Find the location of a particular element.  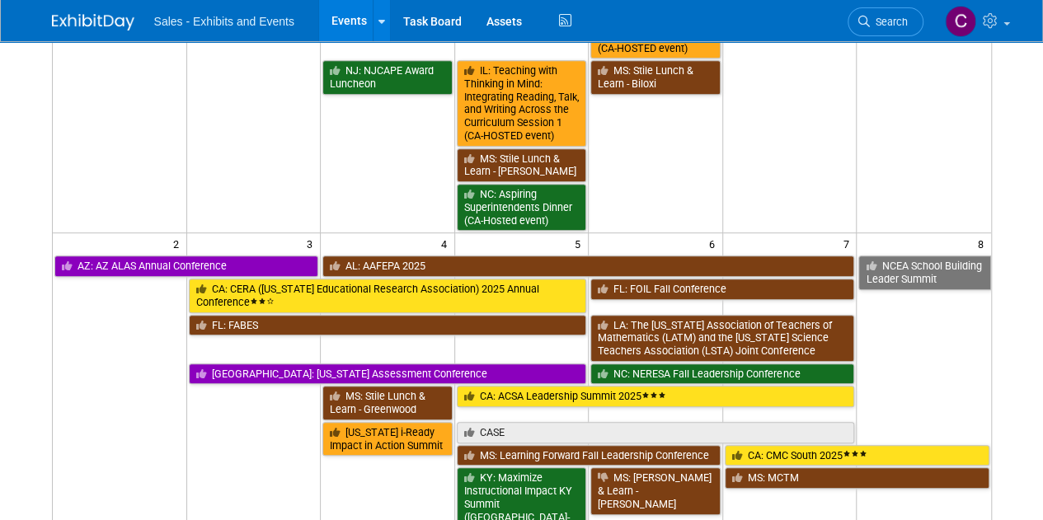

a: NC: Aspiring Superintendents Dinner (CA-Hosted event) is located at coordinates (522, 207).